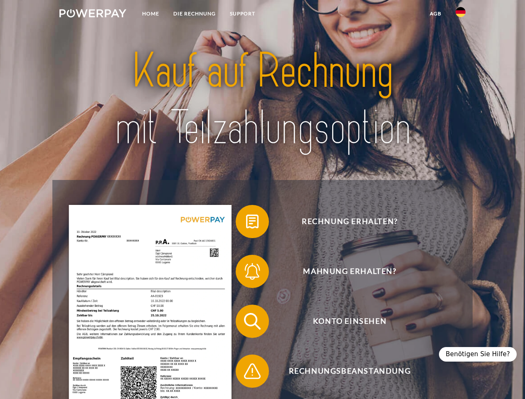 Image resolution: width=525 pixels, height=399 pixels. What do you see at coordinates (349, 221) in the screenshot?
I see `span: Rechnung erhalten?` at bounding box center [349, 221].